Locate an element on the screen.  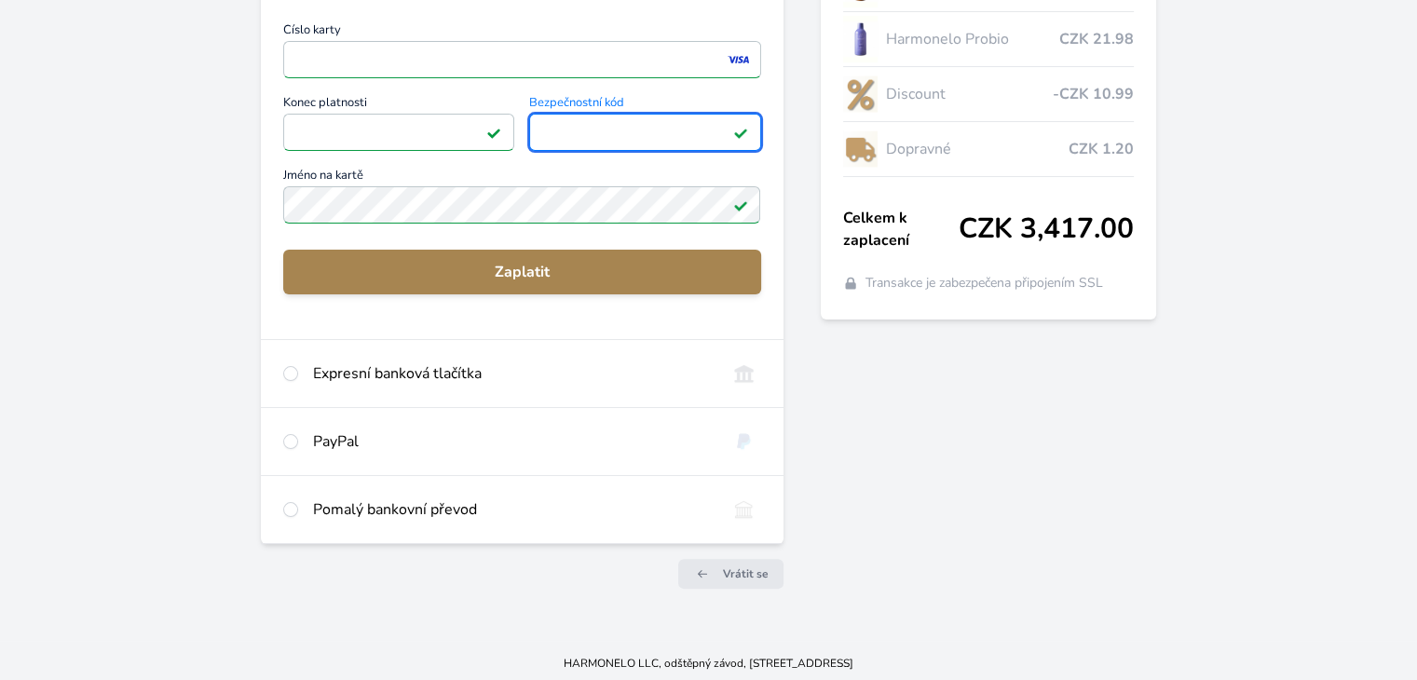
img: delivery-lo.png is located at coordinates (861, 149).